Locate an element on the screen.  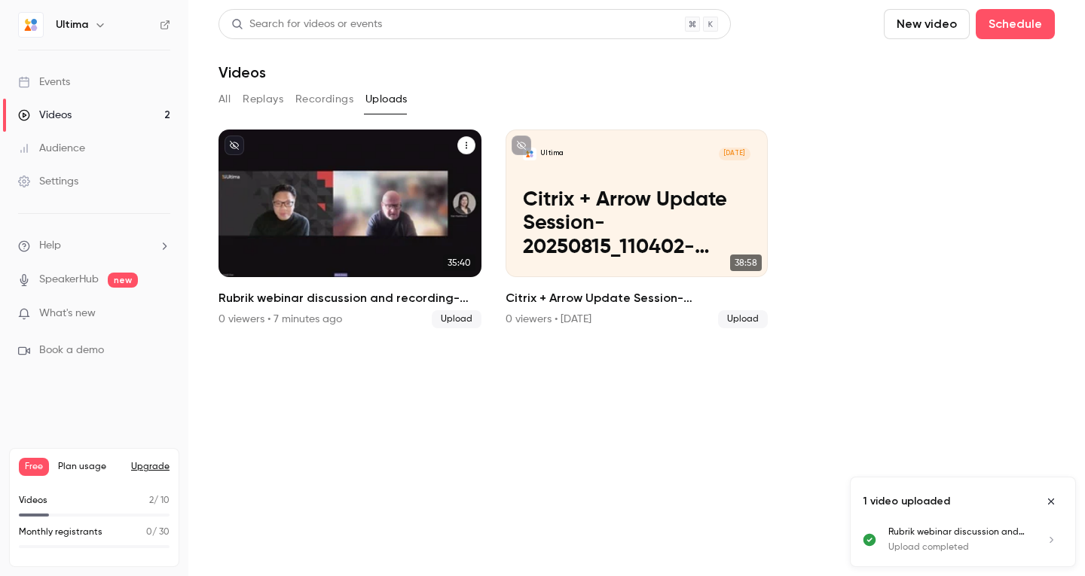
section: Videos is located at coordinates (637, 288).